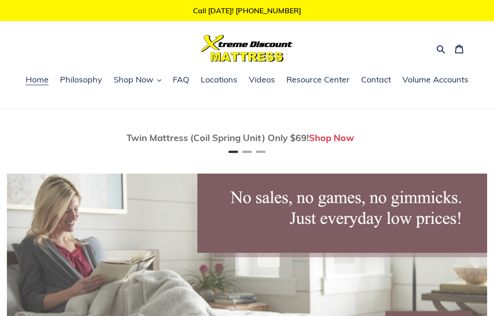 This screenshot has width=494, height=316. Describe the element at coordinates (318, 80) in the screenshot. I see `span: Resource Center` at that location.